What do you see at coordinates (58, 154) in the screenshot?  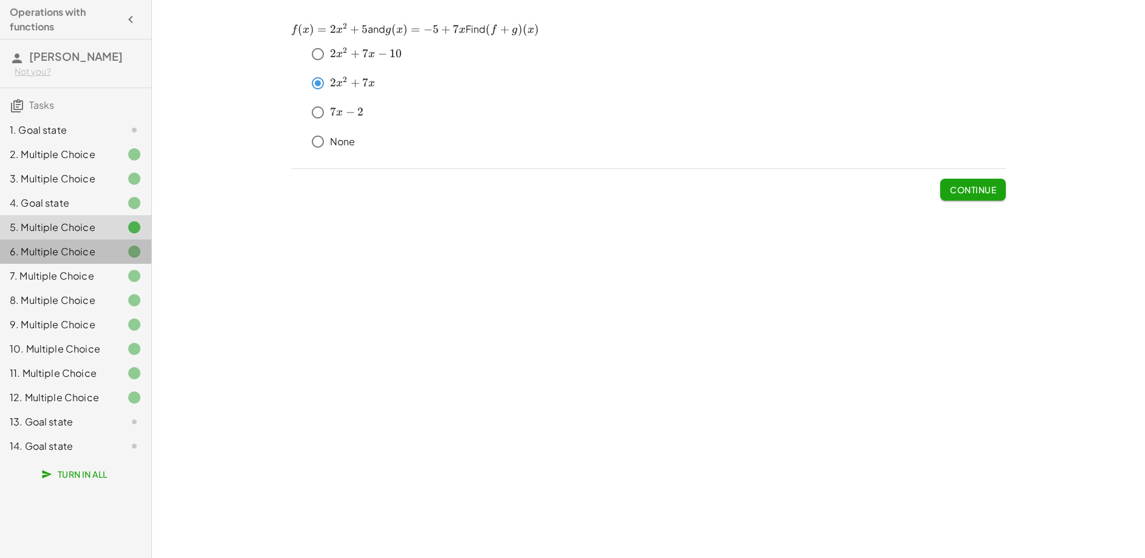 I see `div: 2. Multiple Choice` at bounding box center [58, 154].